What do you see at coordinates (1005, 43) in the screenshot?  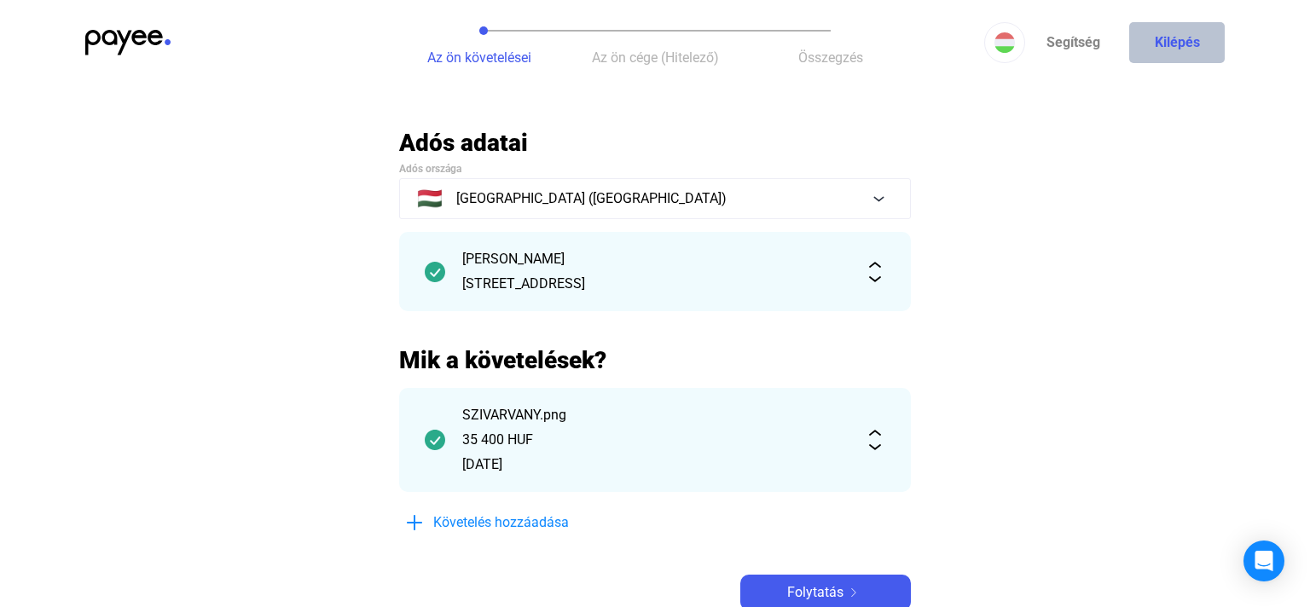 I see `button: HU` at bounding box center [1005, 43].